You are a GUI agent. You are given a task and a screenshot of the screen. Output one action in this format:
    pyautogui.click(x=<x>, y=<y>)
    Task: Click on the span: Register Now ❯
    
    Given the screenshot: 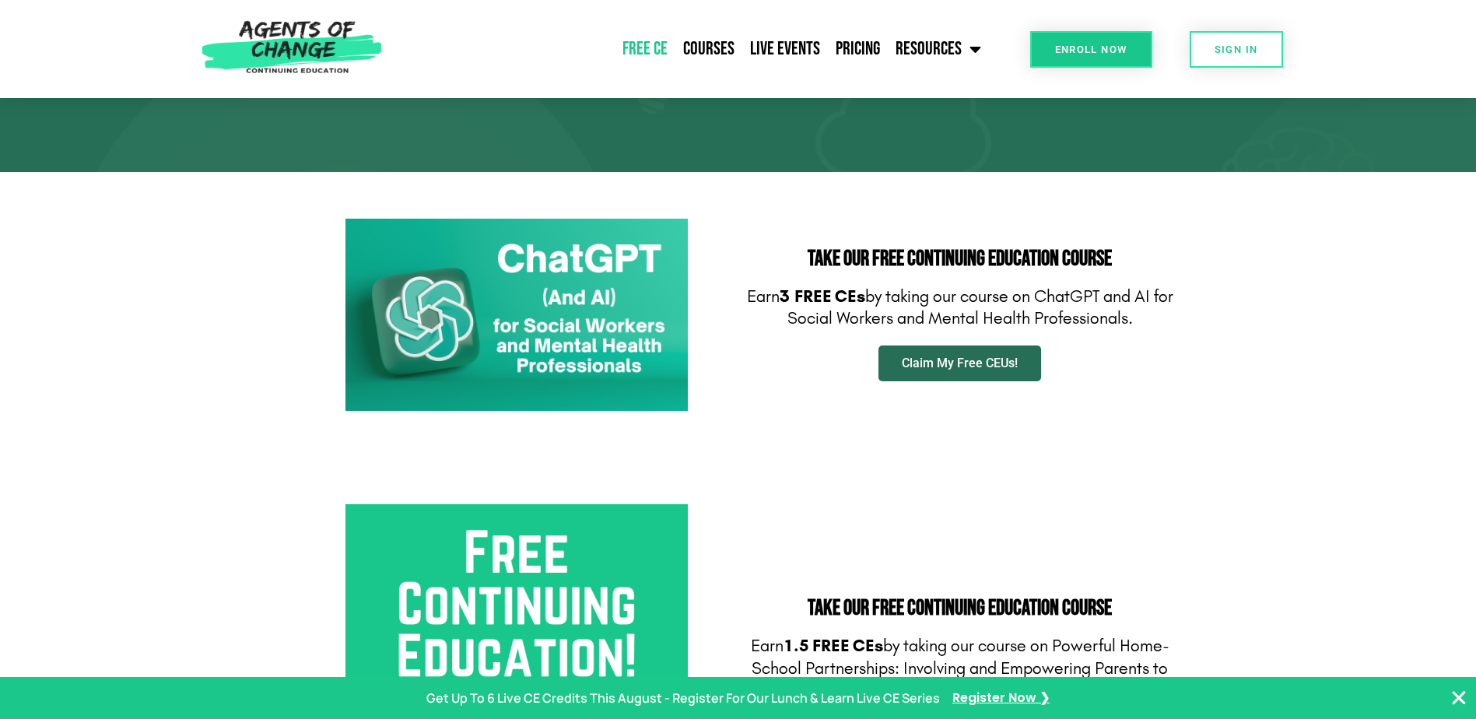 What is the action you would take?
    pyautogui.click(x=1000, y=698)
    